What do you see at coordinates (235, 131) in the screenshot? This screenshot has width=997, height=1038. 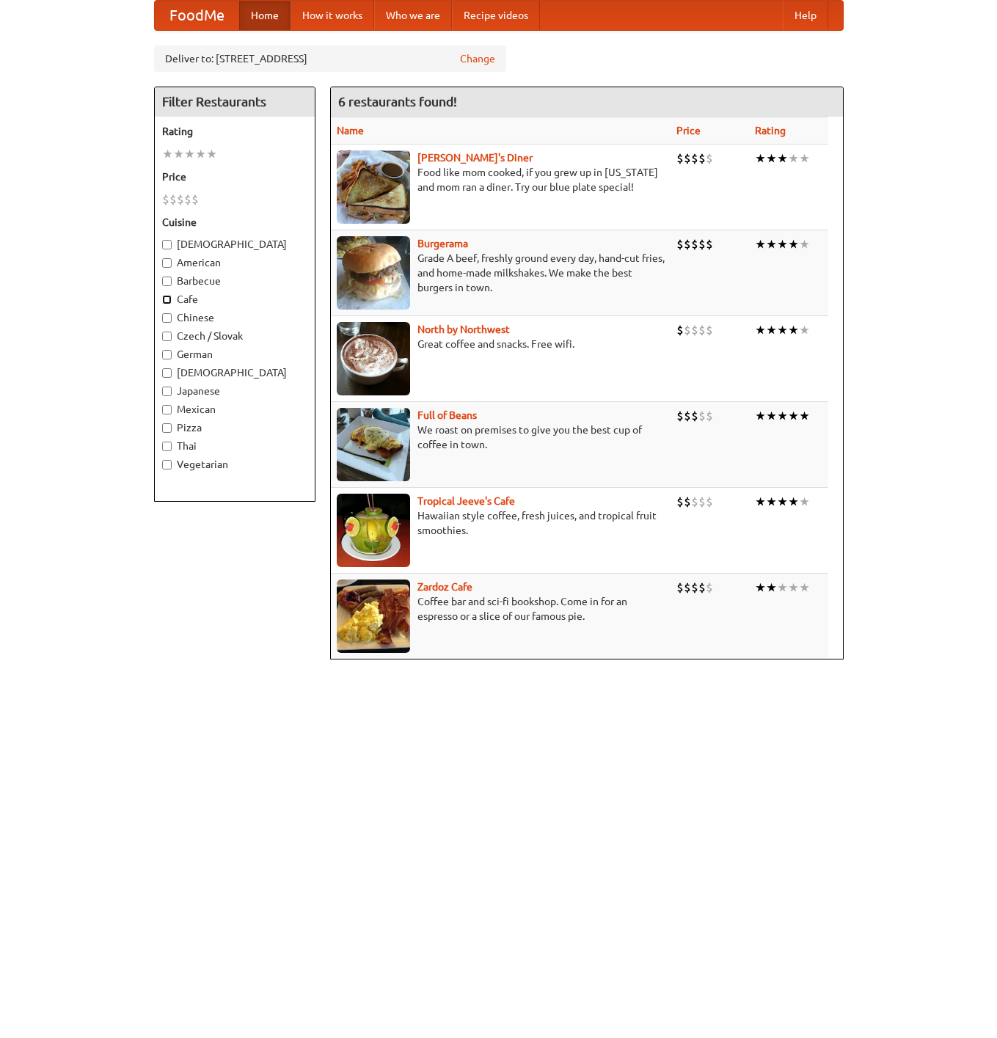 I see `h5: Rating` at bounding box center [235, 131].